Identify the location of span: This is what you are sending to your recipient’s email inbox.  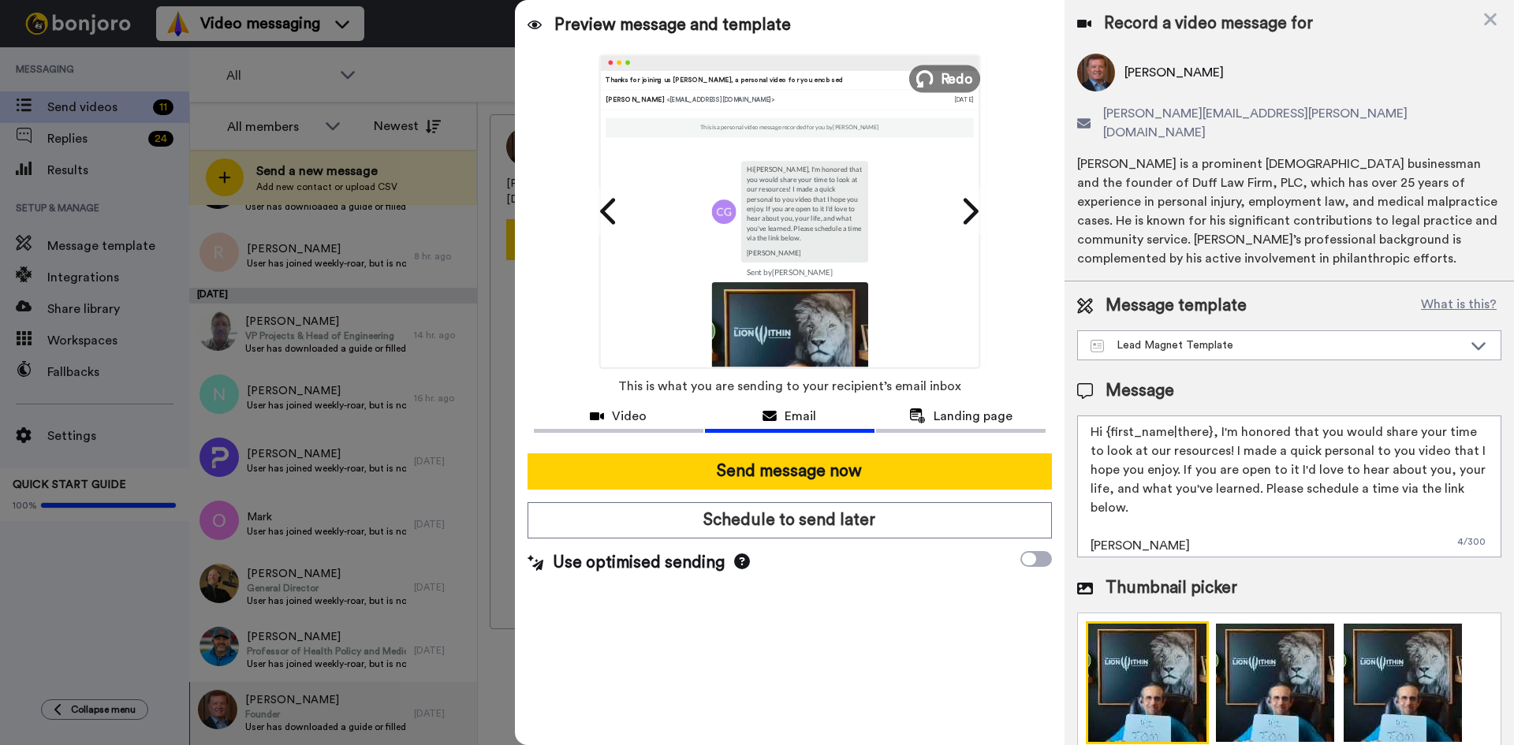
(789, 386).